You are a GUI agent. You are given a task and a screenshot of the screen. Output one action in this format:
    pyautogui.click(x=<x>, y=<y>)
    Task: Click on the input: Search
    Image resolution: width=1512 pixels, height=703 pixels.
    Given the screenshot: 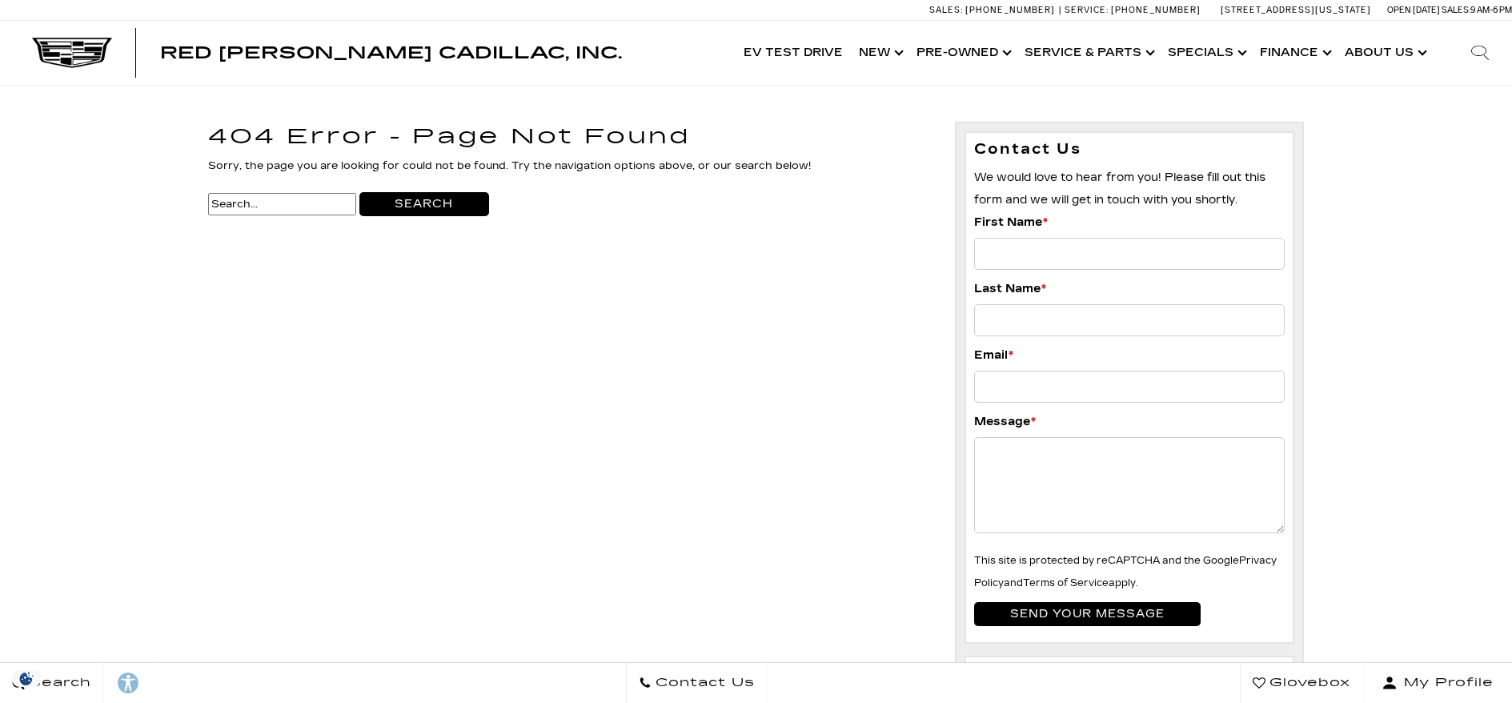 What is the action you would take?
    pyautogui.click(x=424, y=204)
    